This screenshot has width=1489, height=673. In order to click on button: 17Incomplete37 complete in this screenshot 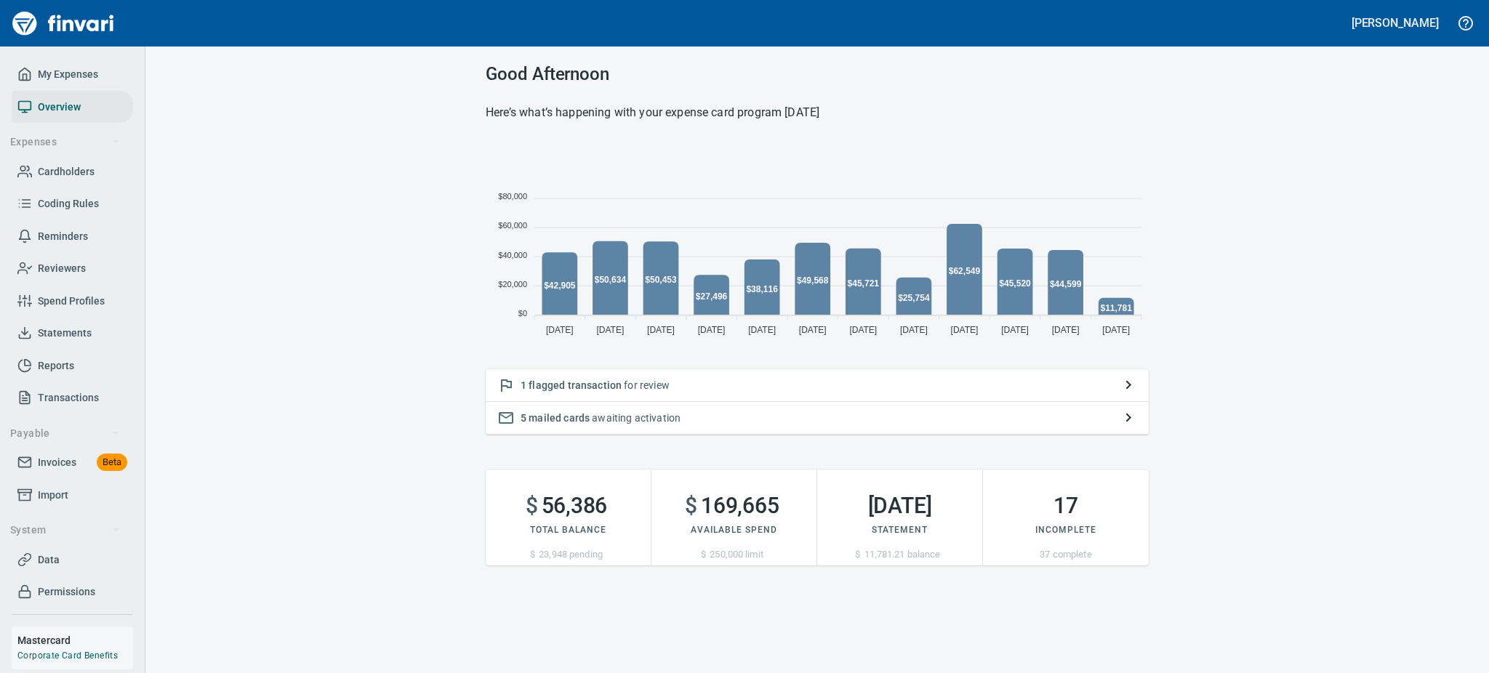, I will do `click(1066, 518)`.